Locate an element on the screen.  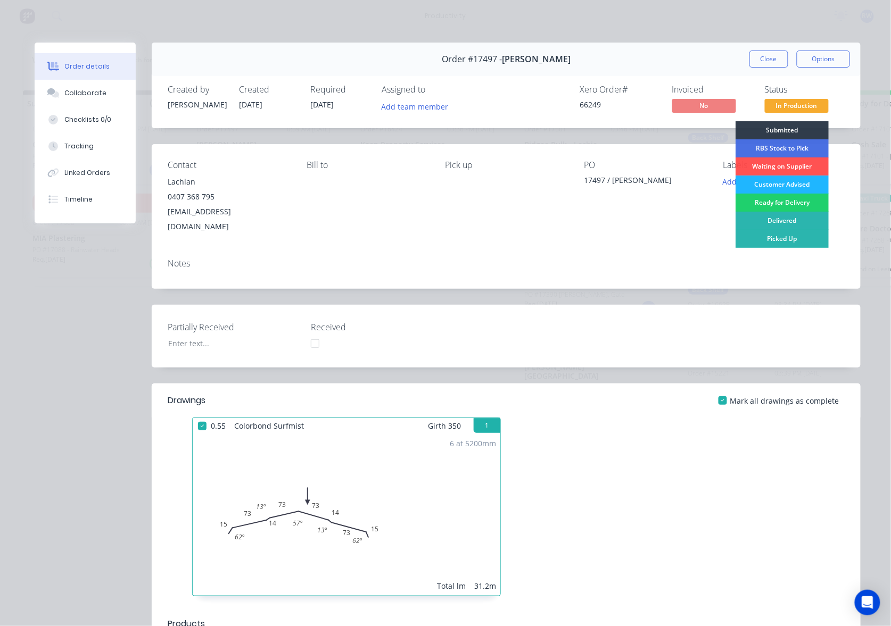
div: 31.2m is located at coordinates (485, 586).